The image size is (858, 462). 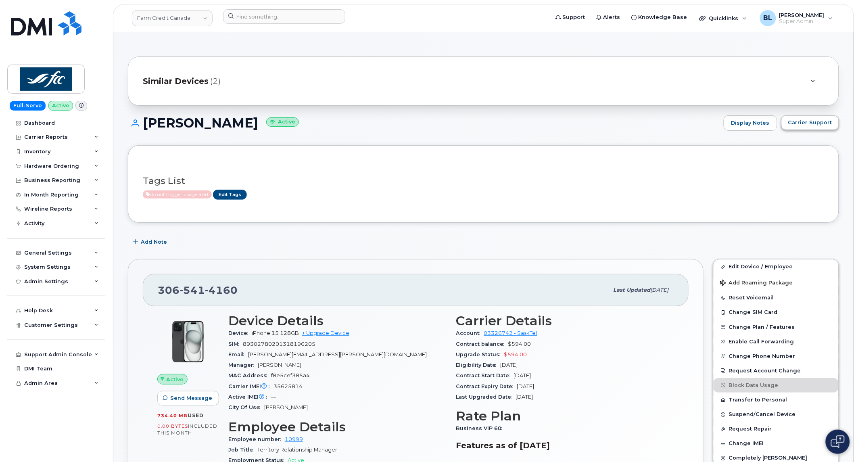 I want to click on h3: Rate Plan, so click(x=565, y=416).